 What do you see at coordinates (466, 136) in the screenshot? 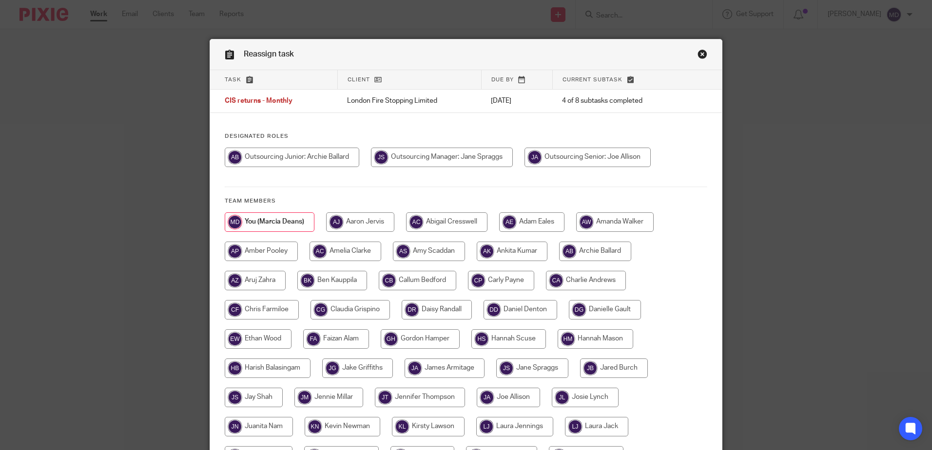
I see `h4: Designated Roles` at bounding box center [466, 136].